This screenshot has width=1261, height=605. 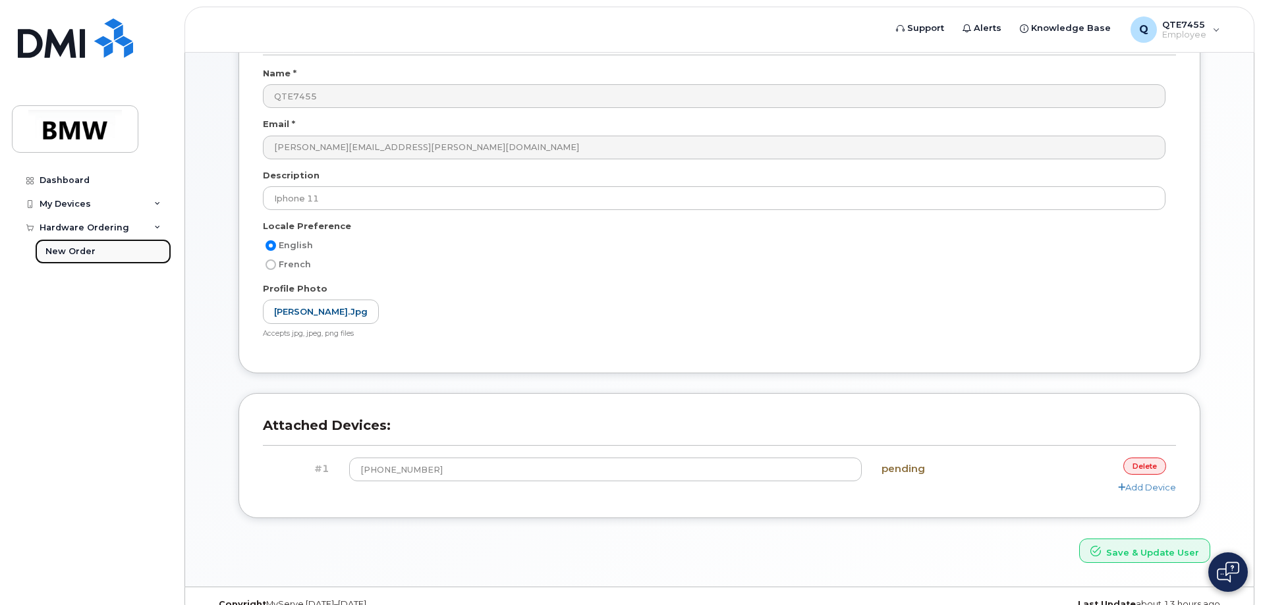 What do you see at coordinates (294, 264) in the screenshot?
I see `span: French` at bounding box center [294, 264].